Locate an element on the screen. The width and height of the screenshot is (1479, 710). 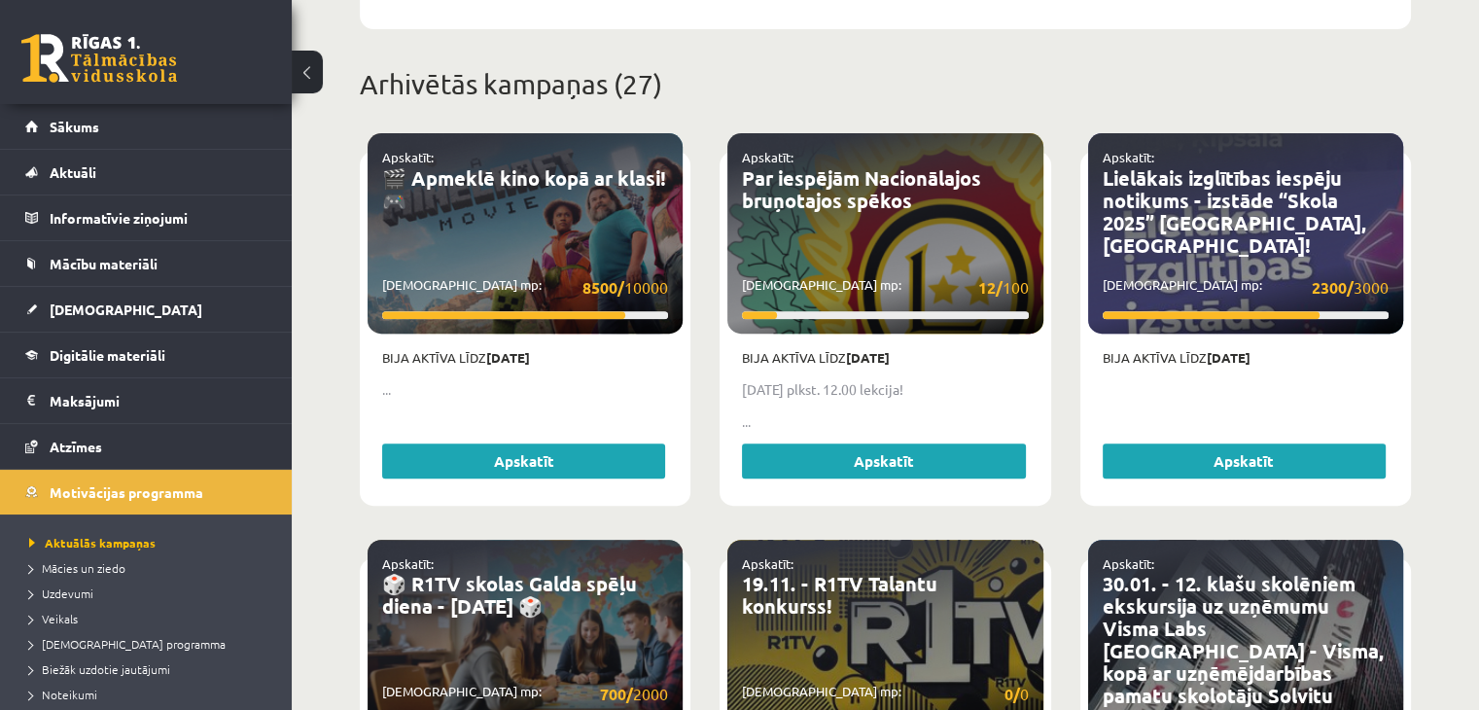
a: Veikals is located at coordinates (151, 618).